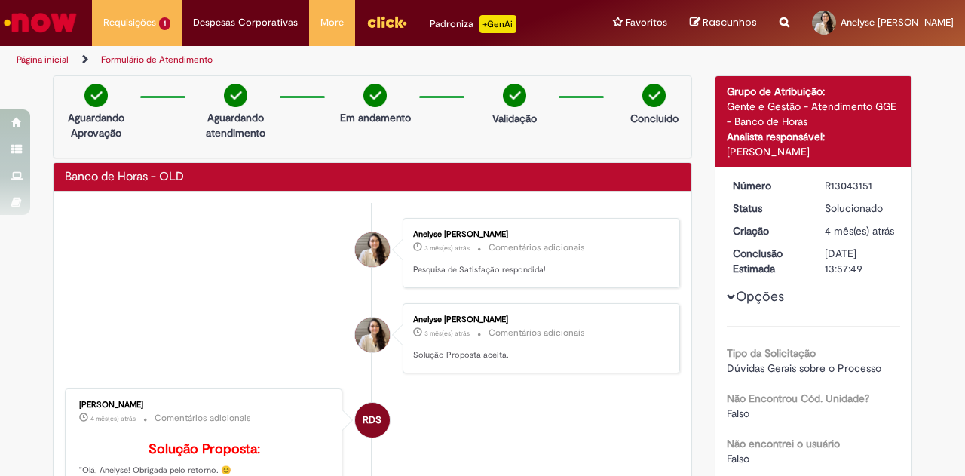 This screenshot has height=476, width=965. What do you see at coordinates (113, 418) in the screenshot?
I see `time: 16/05/2025 09:17:03` at bounding box center [113, 418].